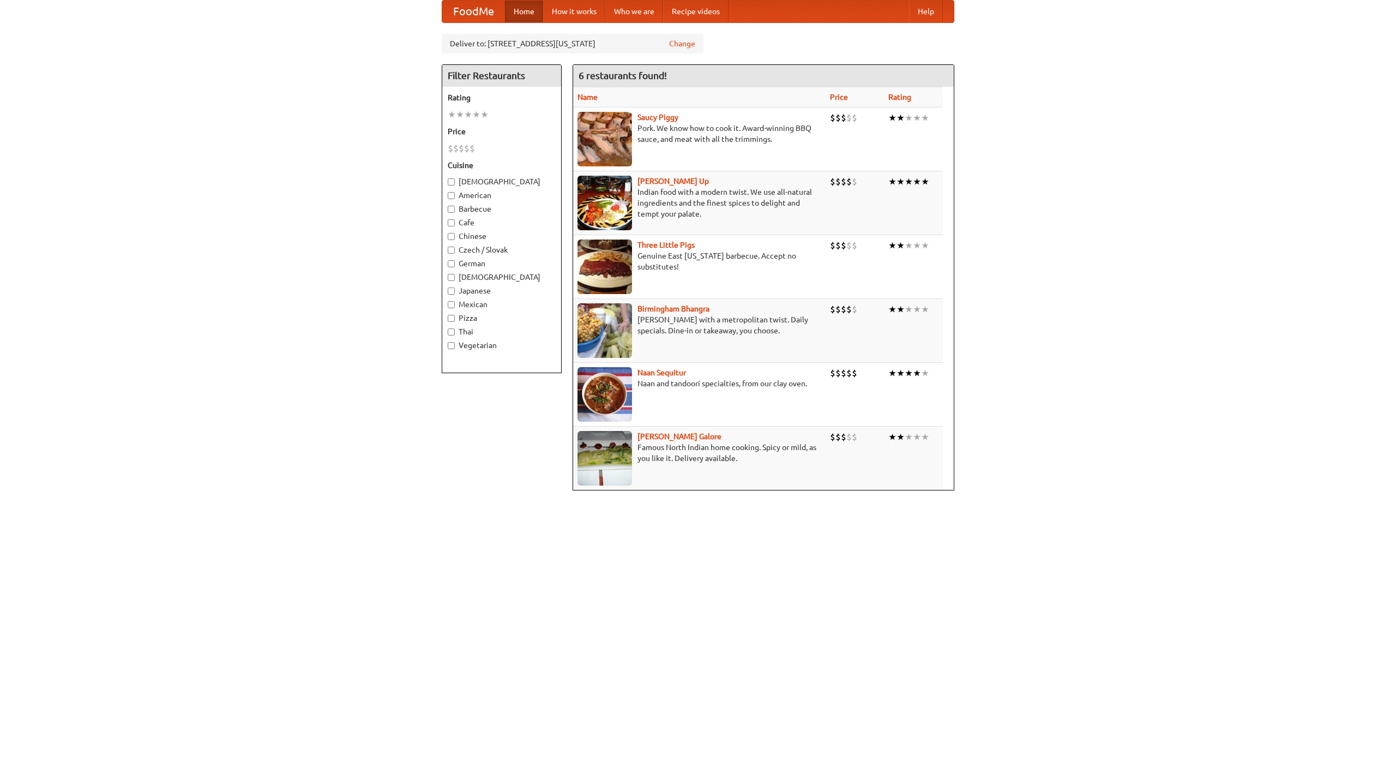 Image resolution: width=1396 pixels, height=772 pixels. I want to click on img: curryup.jpg, so click(605, 203).